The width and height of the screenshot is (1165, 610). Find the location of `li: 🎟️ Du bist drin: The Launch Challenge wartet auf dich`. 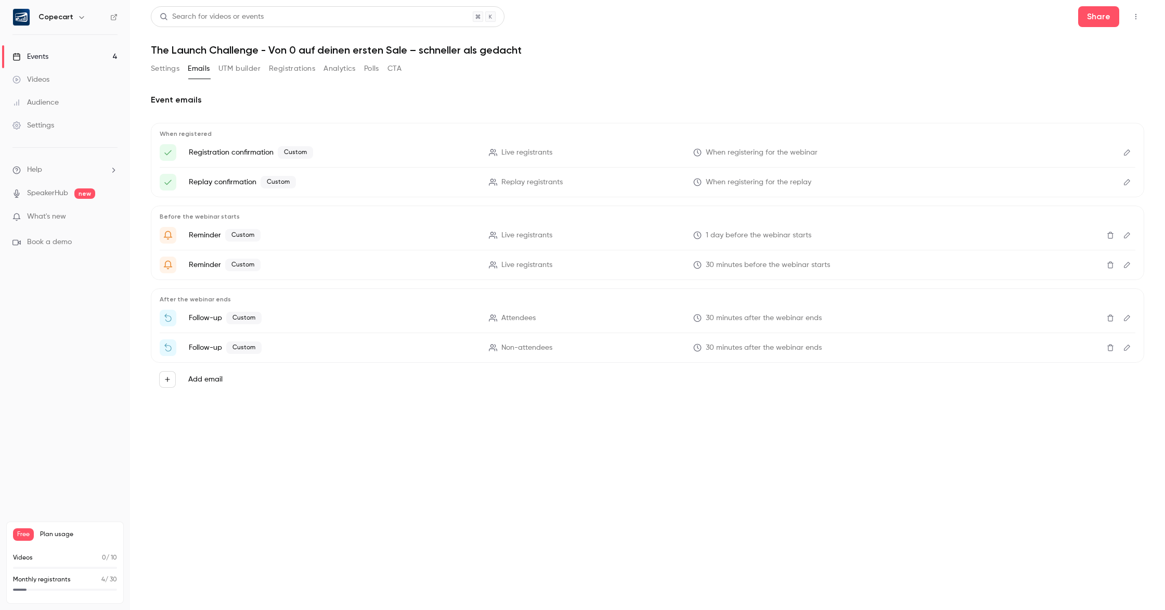

li: 🎟️ Du bist drin: The Launch Challenge wartet auf dich is located at coordinates (648, 152).